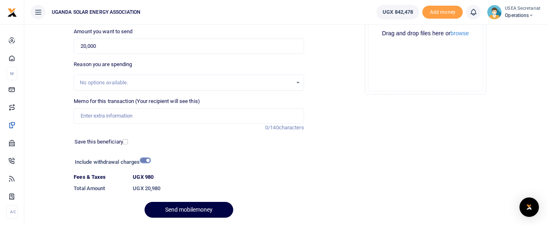  Describe the element at coordinates (523, 9) in the screenshot. I see `small: USEA Secretariat` at that location.